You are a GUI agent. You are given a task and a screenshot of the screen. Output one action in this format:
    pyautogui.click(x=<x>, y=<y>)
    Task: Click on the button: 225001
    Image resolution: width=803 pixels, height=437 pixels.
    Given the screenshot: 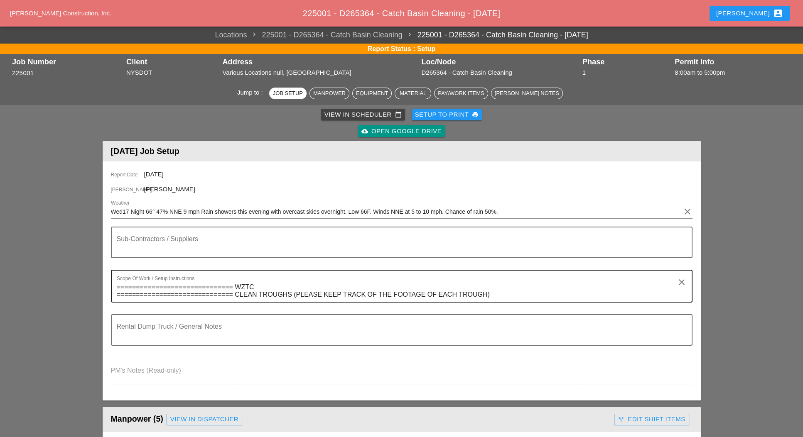 What is the action you would take?
    pyautogui.click(x=23, y=73)
    